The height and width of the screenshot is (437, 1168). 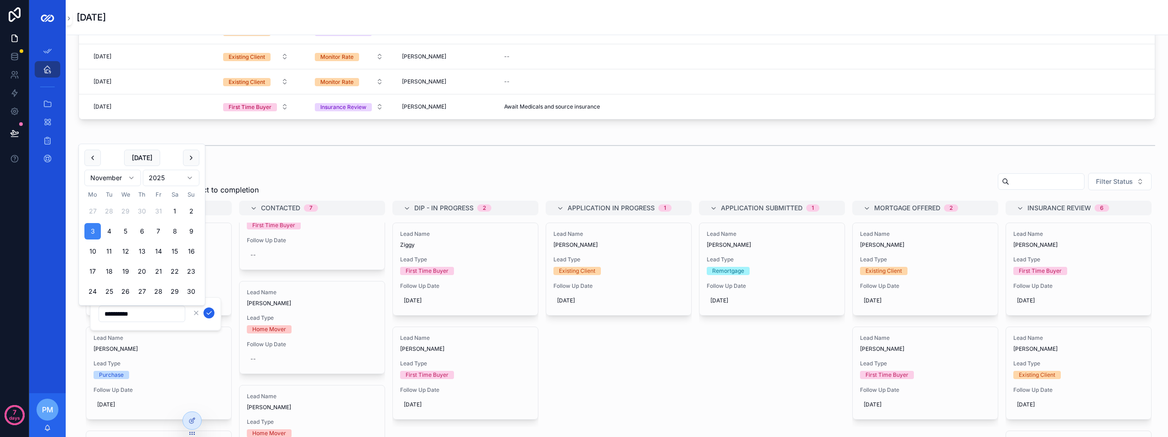 What do you see at coordinates (142, 292) in the screenshot?
I see `button: Thursday, 27 November 2025` at bounding box center [142, 292].